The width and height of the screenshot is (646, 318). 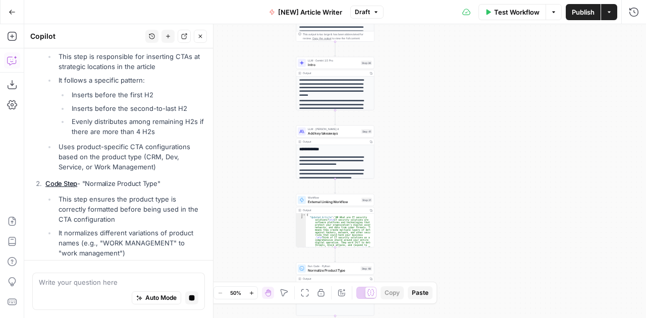 What do you see at coordinates (362, 12) in the screenshot?
I see `span: Draft` at bounding box center [362, 12].